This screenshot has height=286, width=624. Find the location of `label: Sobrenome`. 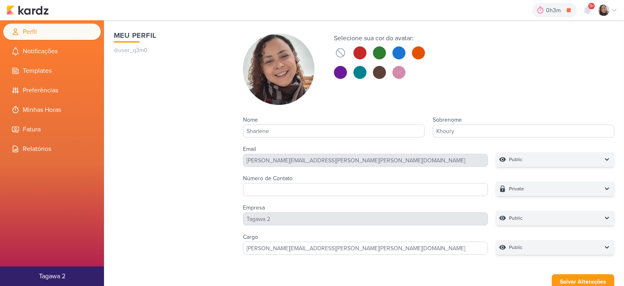

label: Sobrenome is located at coordinates (447, 119).